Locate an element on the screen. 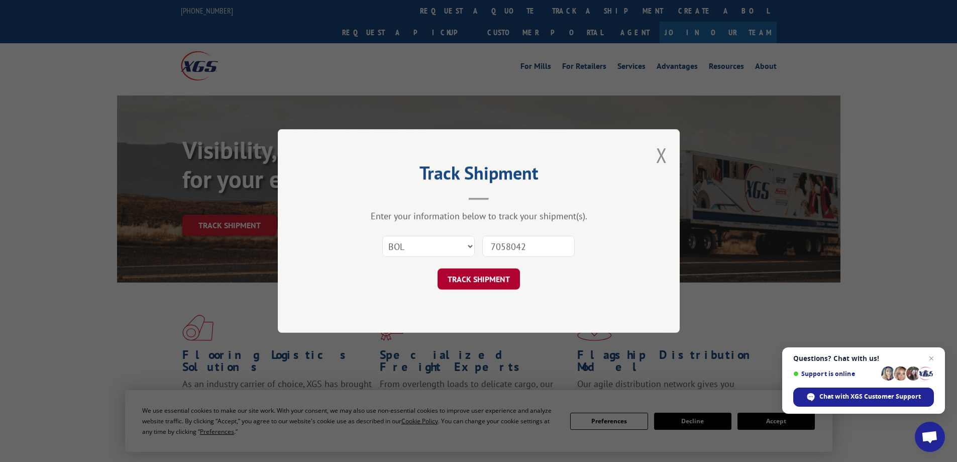  input: Number(s) is located at coordinates (529, 246).